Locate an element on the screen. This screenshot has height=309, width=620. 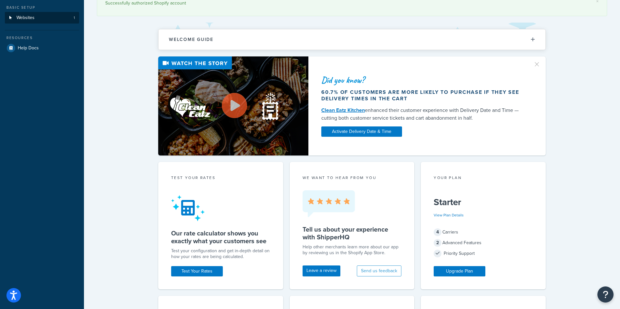
a: Upgrade Plan is located at coordinates (460, 272).